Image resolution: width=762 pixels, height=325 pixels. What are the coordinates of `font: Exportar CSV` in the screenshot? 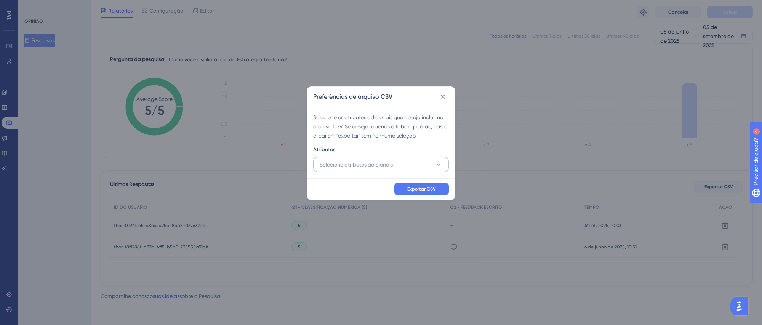 It's located at (421, 189).